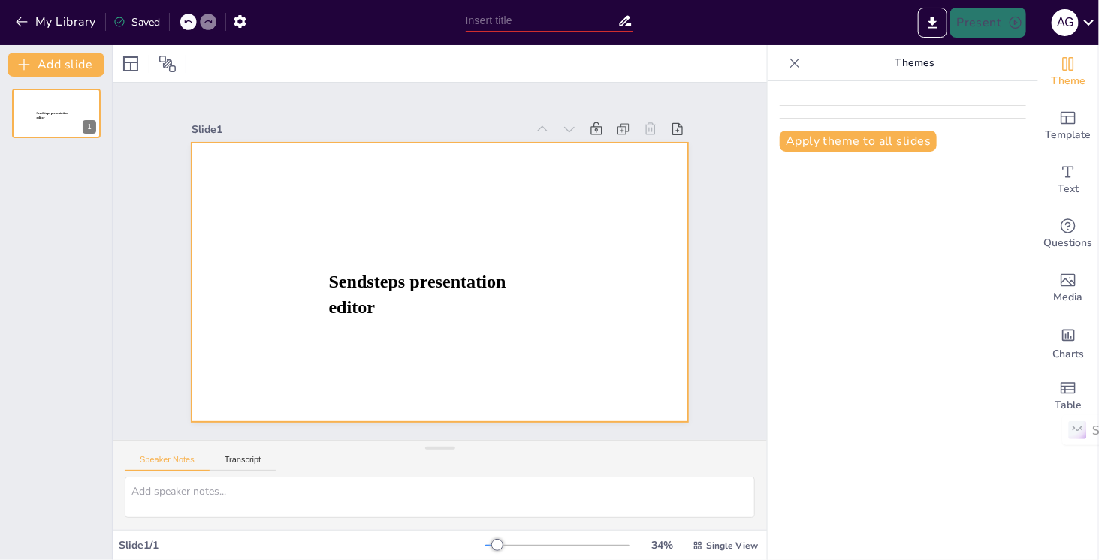  Describe the element at coordinates (1068, 343) in the screenshot. I see `div: Add charts and graphs` at that location.